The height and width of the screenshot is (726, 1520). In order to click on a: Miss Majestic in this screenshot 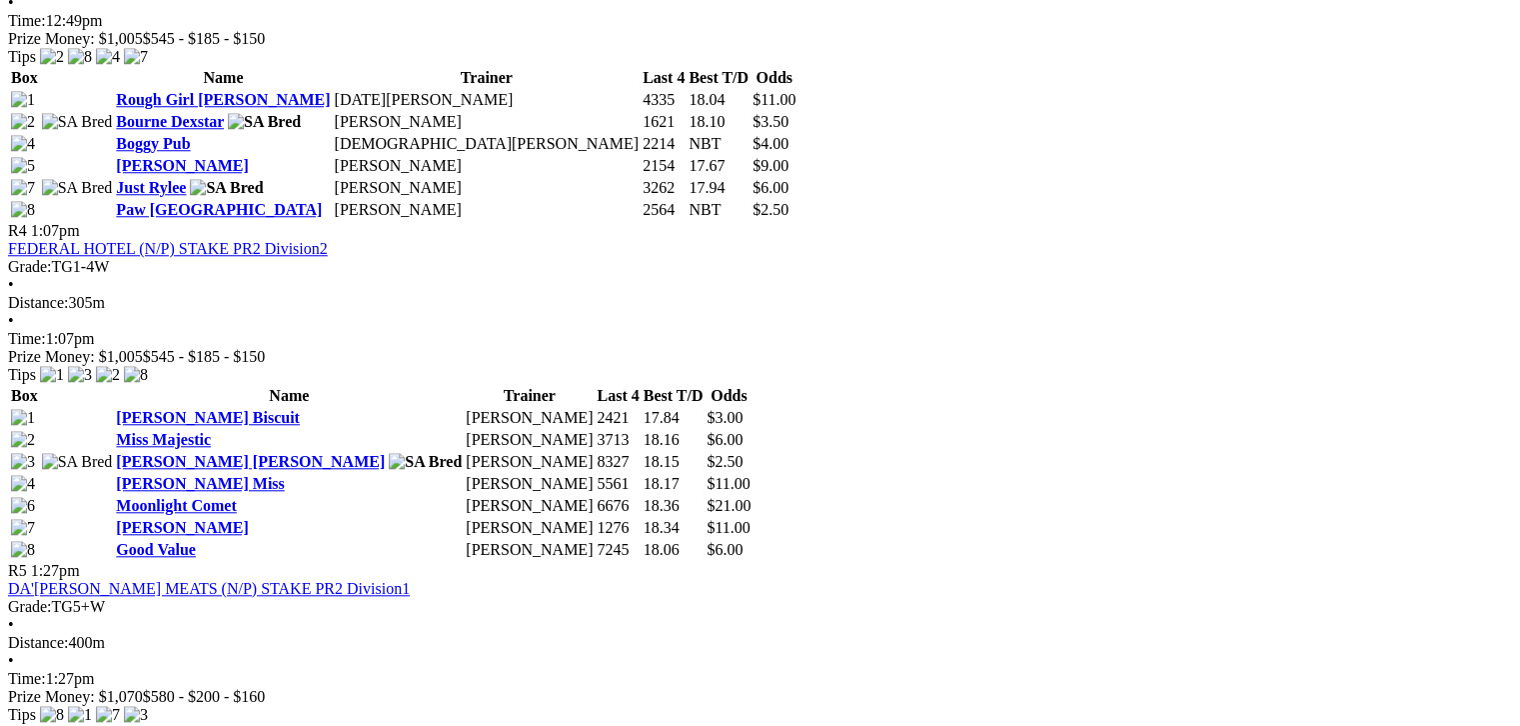, I will do `click(163, 439)`.